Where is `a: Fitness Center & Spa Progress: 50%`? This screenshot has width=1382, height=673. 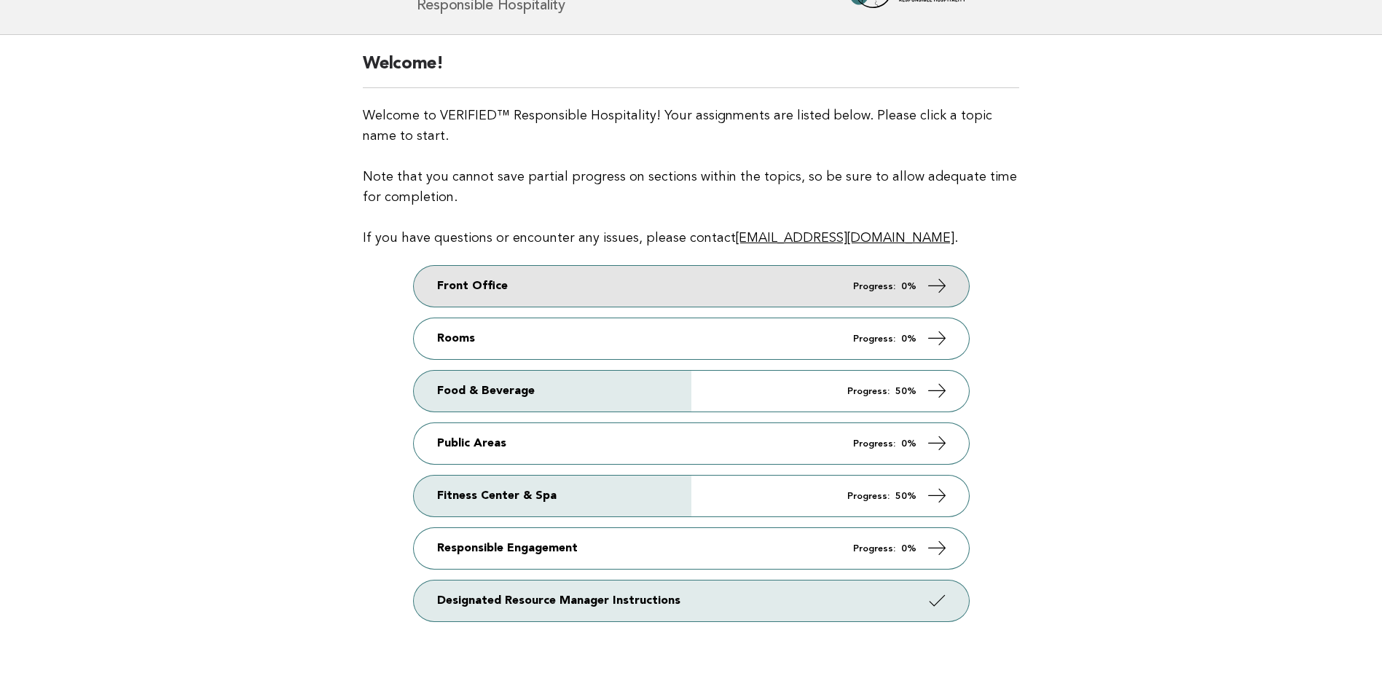 a: Fitness Center & Spa Progress: 50% is located at coordinates (692, 496).